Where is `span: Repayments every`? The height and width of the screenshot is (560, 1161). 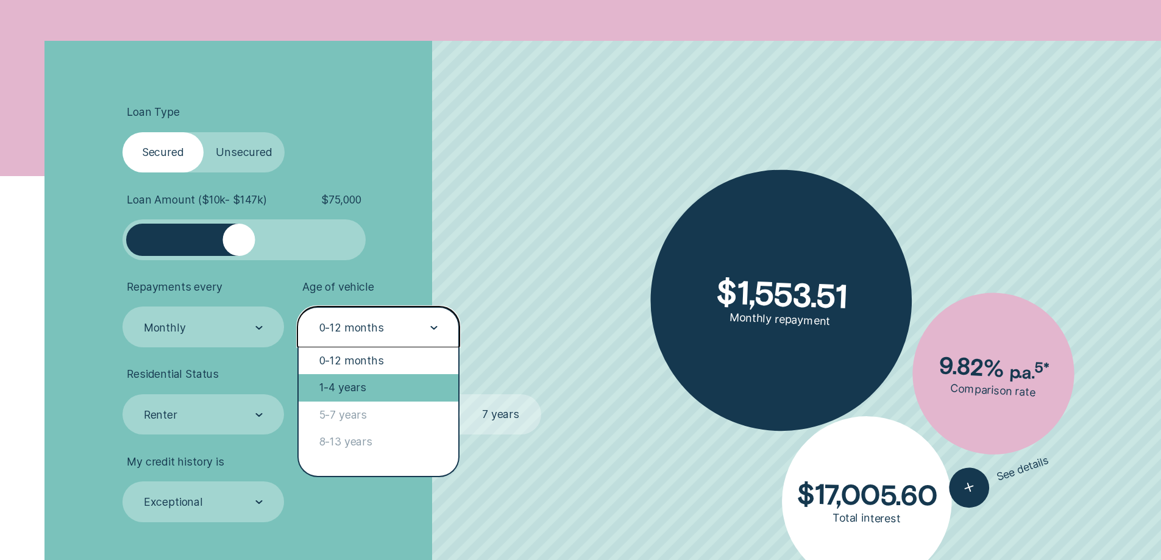
span: Repayments every is located at coordinates (174, 287).